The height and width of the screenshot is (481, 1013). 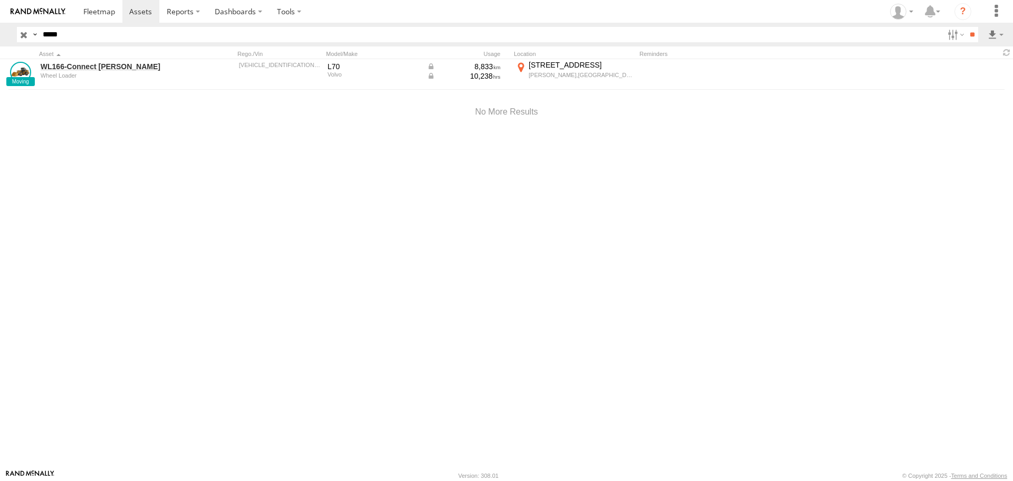 I want to click on label: Search Filter Options, so click(x=955, y=34).